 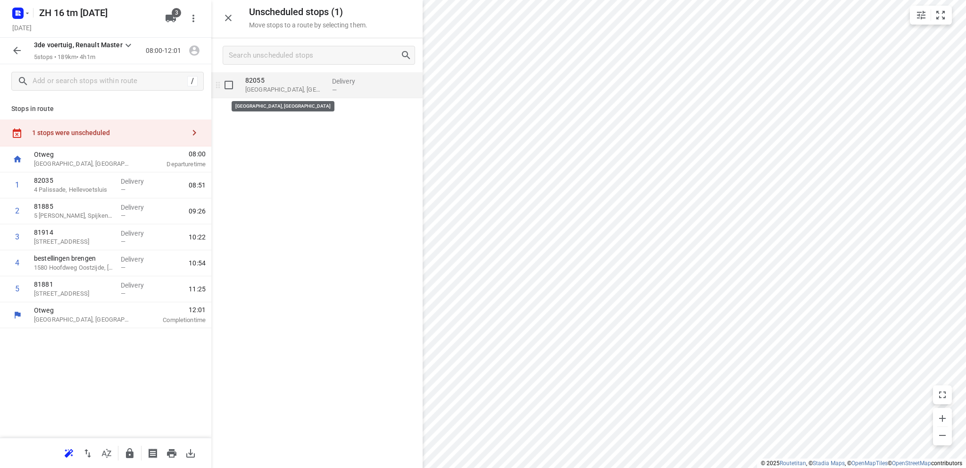 I want to click on span: Reoptimize route, so click(x=69, y=452).